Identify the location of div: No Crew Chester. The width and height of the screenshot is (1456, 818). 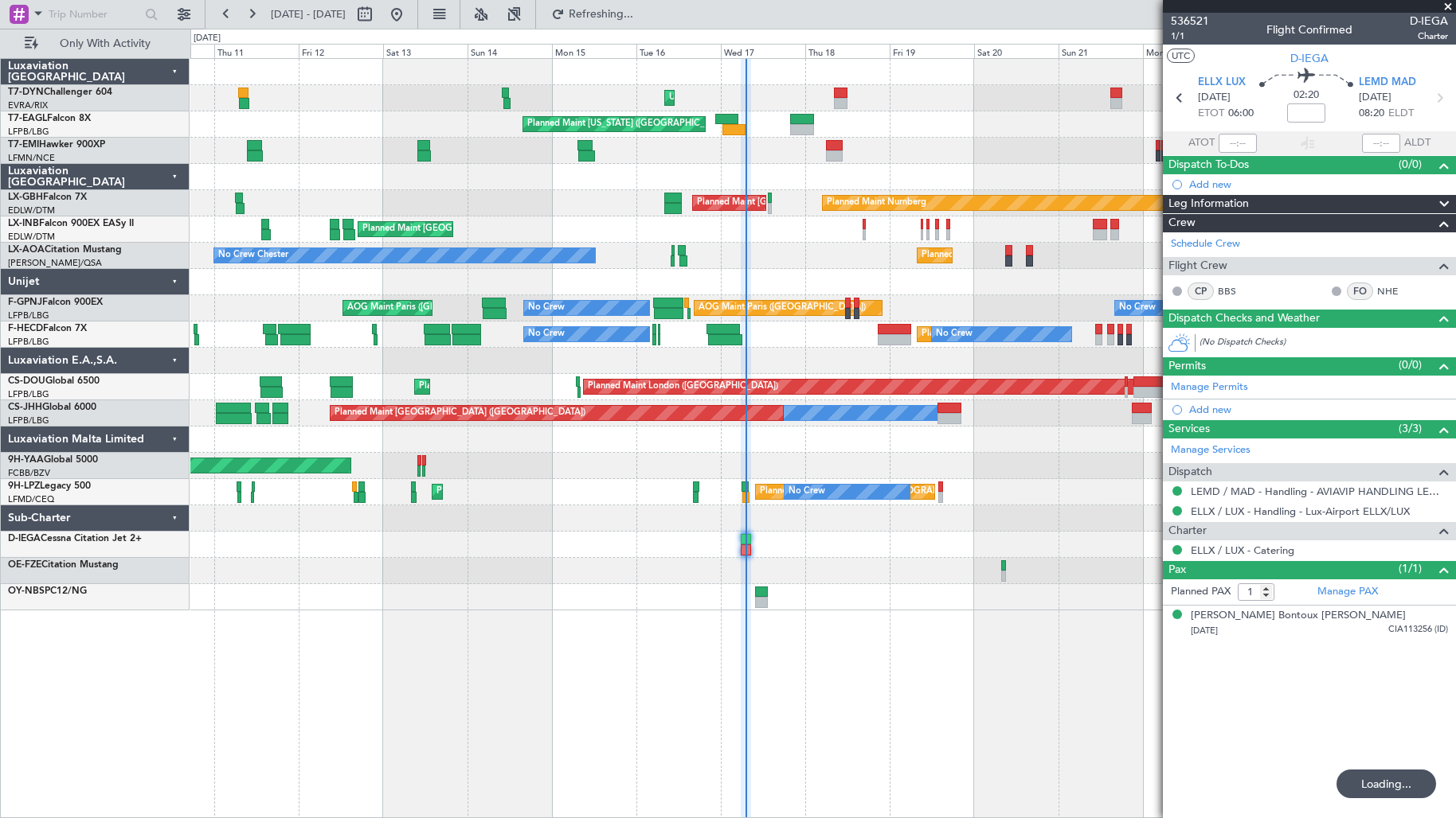
(253, 255).